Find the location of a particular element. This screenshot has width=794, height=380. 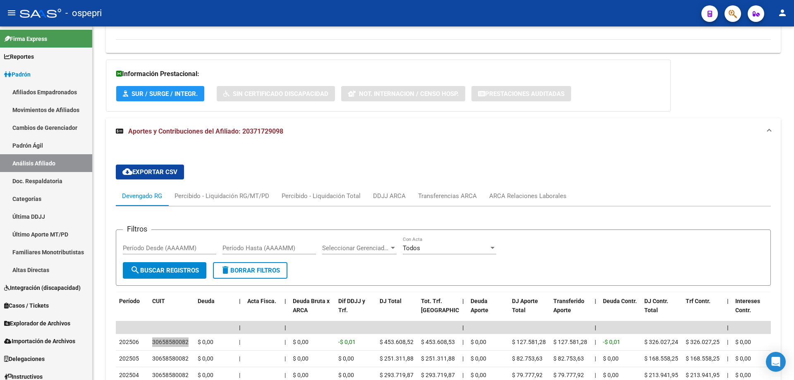

span: Deuda Bruta x ARCA is located at coordinates (311, 306).